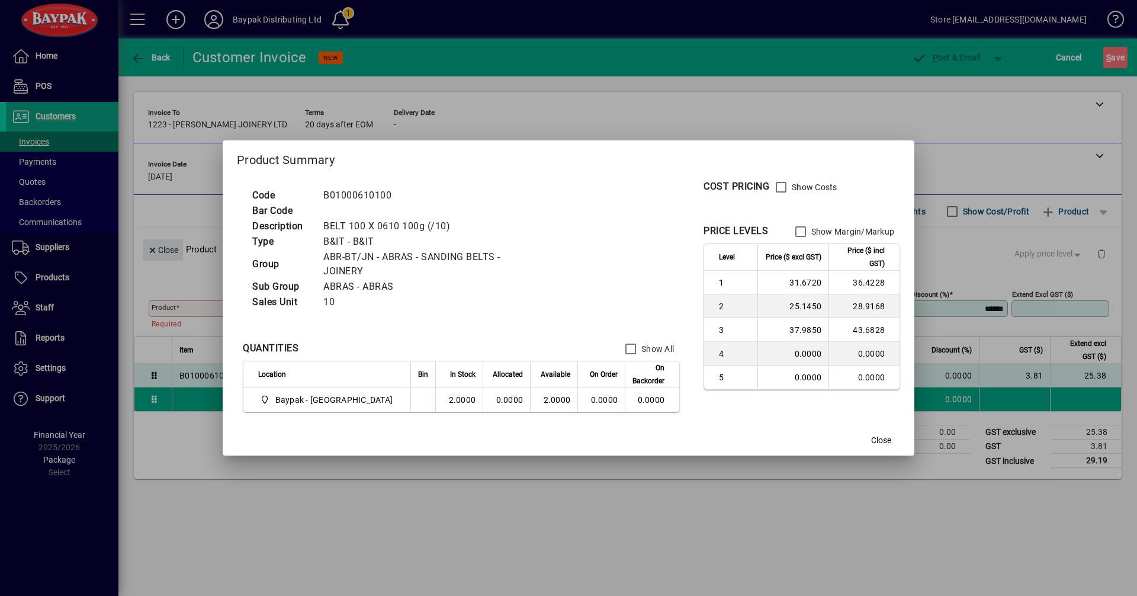 The height and width of the screenshot is (596, 1137). What do you see at coordinates (282, 242) in the screenshot?
I see `td: Type` at bounding box center [282, 242].